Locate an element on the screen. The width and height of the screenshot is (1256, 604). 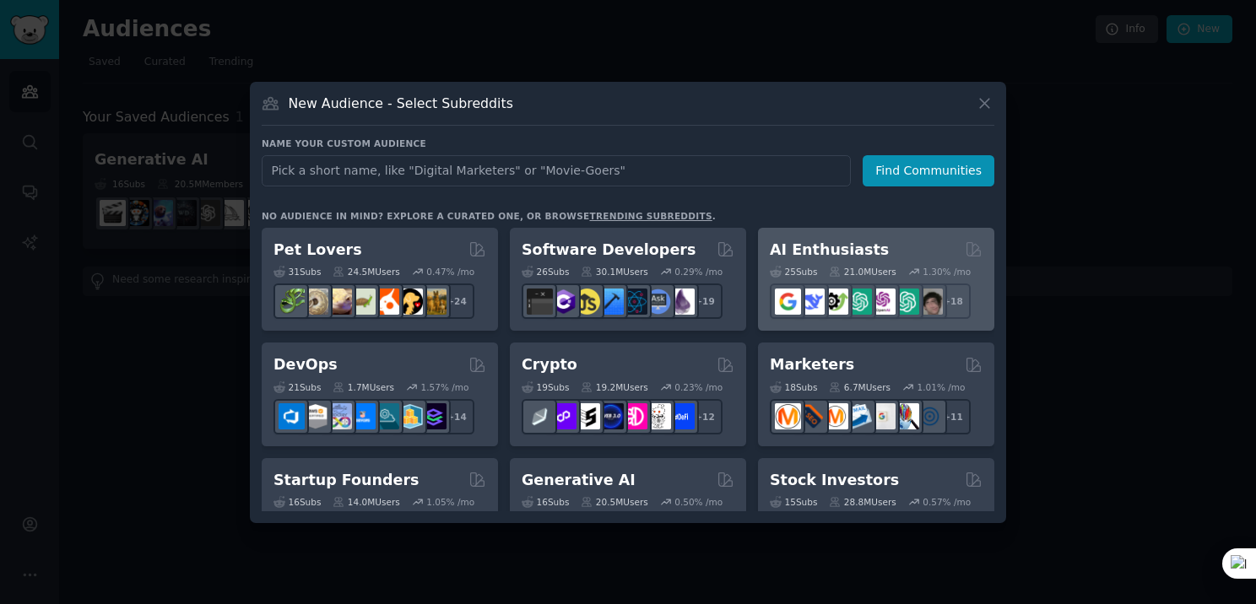
button: Find Communities is located at coordinates (929, 171).